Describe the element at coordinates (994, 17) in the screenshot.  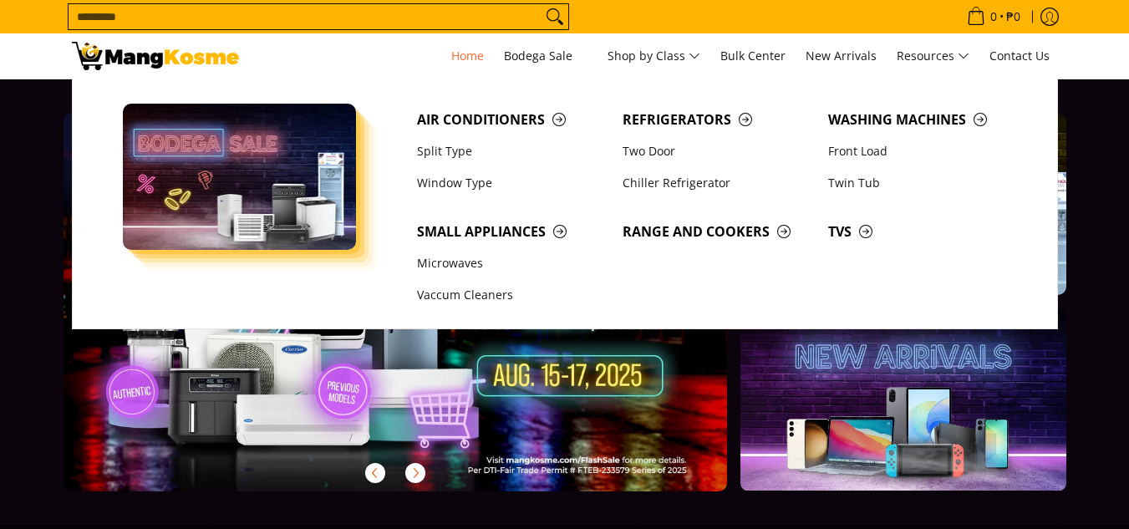
I see `span: 0` at that location.